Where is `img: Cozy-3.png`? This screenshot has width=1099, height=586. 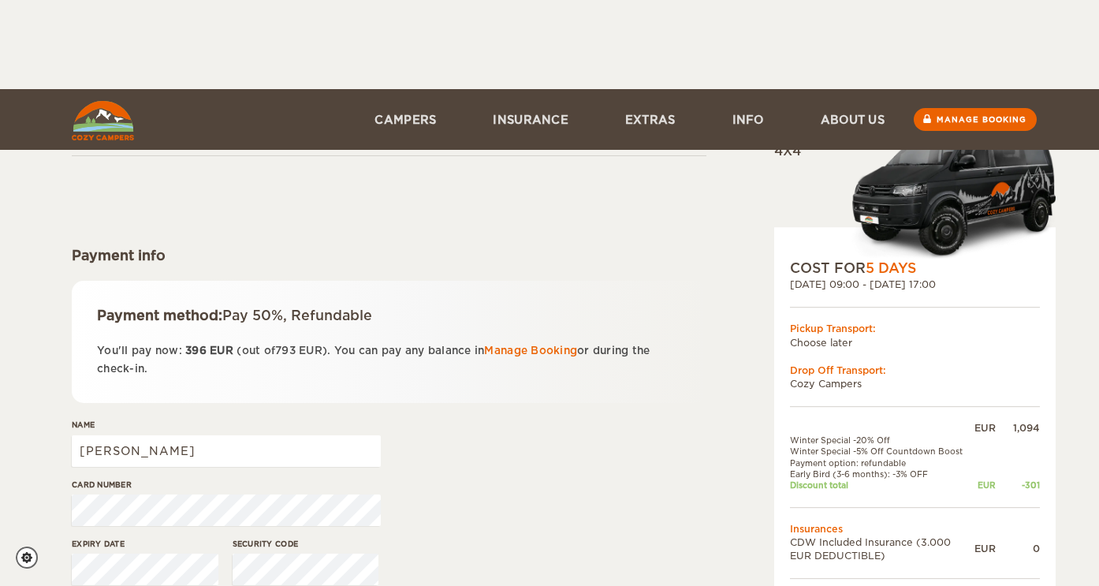 img: Cozy-3.png is located at coordinates (946, 194).